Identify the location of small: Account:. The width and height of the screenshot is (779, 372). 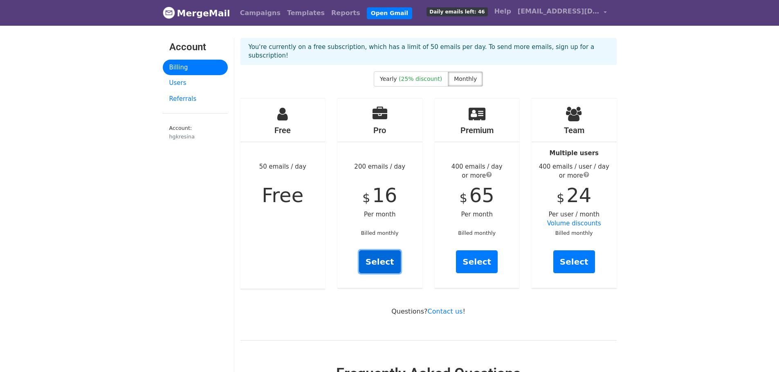
(195, 133).